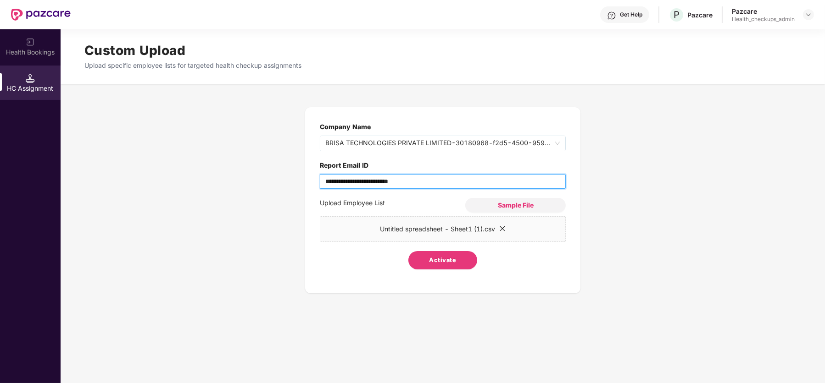 Image resolution: width=825 pixels, height=383 pixels. I want to click on img: svg+xml;base64,PHN2ZyBpZD0iRHJvcGRvd24tMzJ4MzIiIHhtbG5zPSJodHRwOi8vd3d3LnczLm9yZy8yMDAwL3N2ZyIgd2..., so click(808, 15).